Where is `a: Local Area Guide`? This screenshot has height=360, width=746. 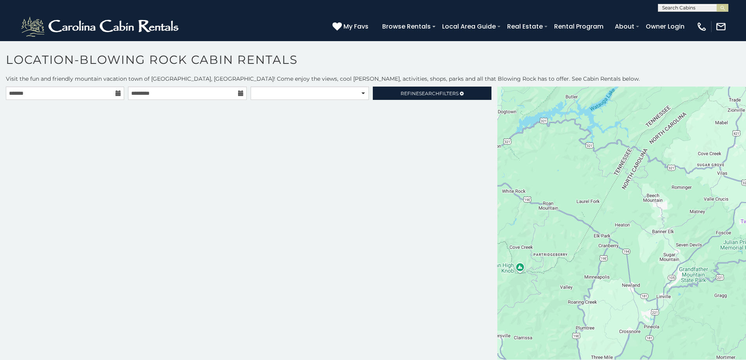
a: Local Area Guide is located at coordinates (469, 26).